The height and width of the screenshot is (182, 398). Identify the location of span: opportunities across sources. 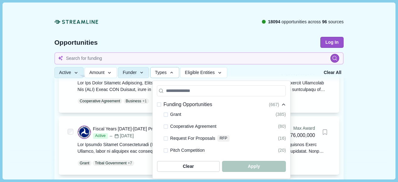
(306, 22).